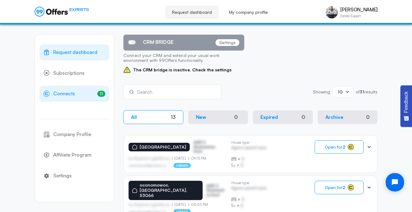 The height and width of the screenshot is (212, 412). What do you see at coordinates (74, 196) in the screenshot?
I see `button: Logout` at bounding box center [74, 196].